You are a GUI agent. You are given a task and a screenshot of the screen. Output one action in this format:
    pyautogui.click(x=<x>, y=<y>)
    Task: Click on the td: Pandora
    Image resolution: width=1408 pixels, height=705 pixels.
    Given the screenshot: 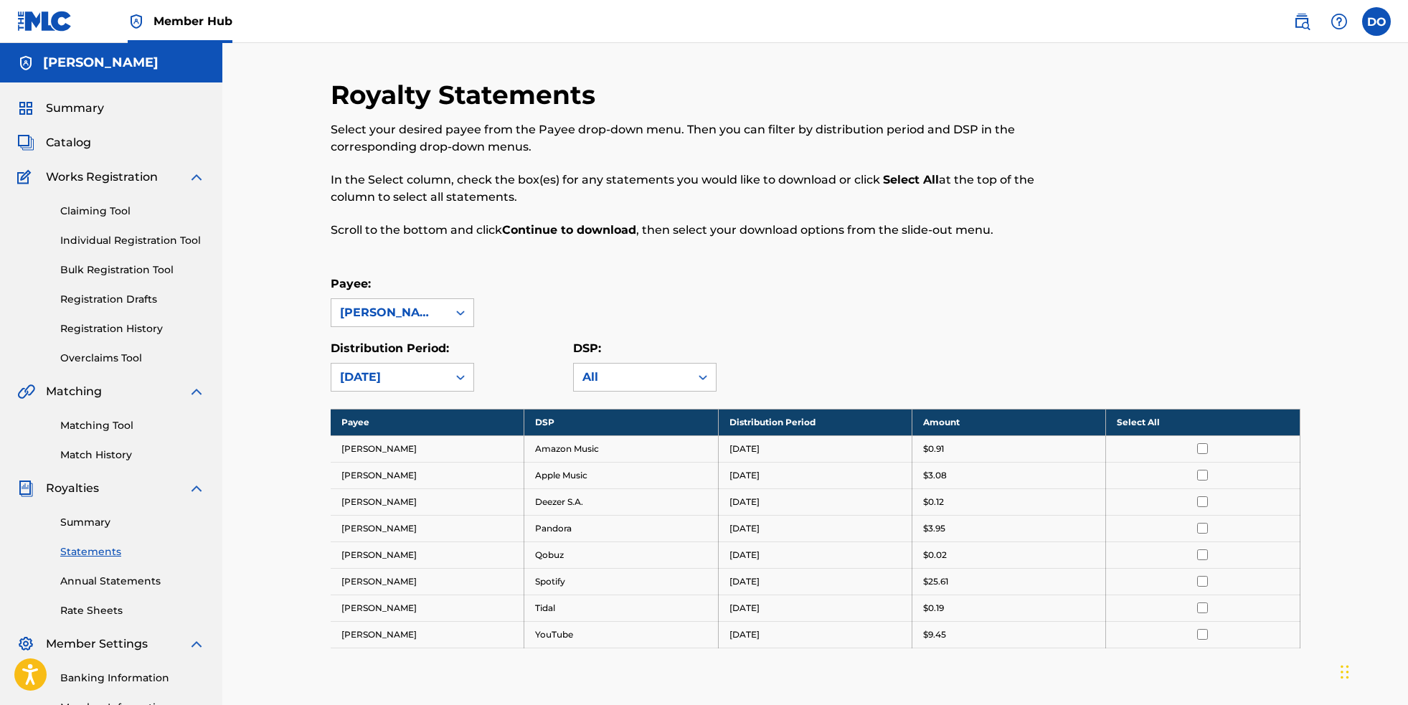 What is the action you would take?
    pyautogui.click(x=621, y=528)
    